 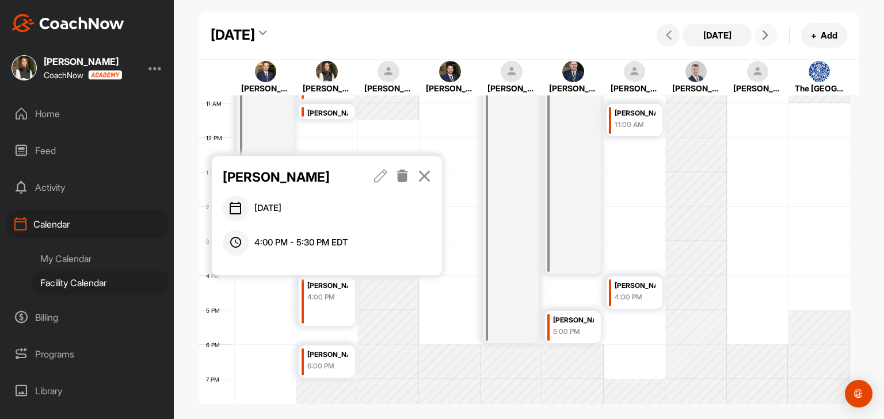 I want to click on div: Facility Calendar, so click(x=100, y=283).